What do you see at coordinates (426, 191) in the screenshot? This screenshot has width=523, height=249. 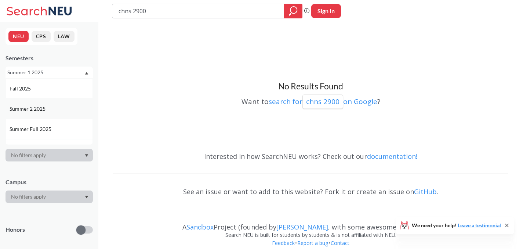 I see `a: GitHub` at bounding box center [426, 191].